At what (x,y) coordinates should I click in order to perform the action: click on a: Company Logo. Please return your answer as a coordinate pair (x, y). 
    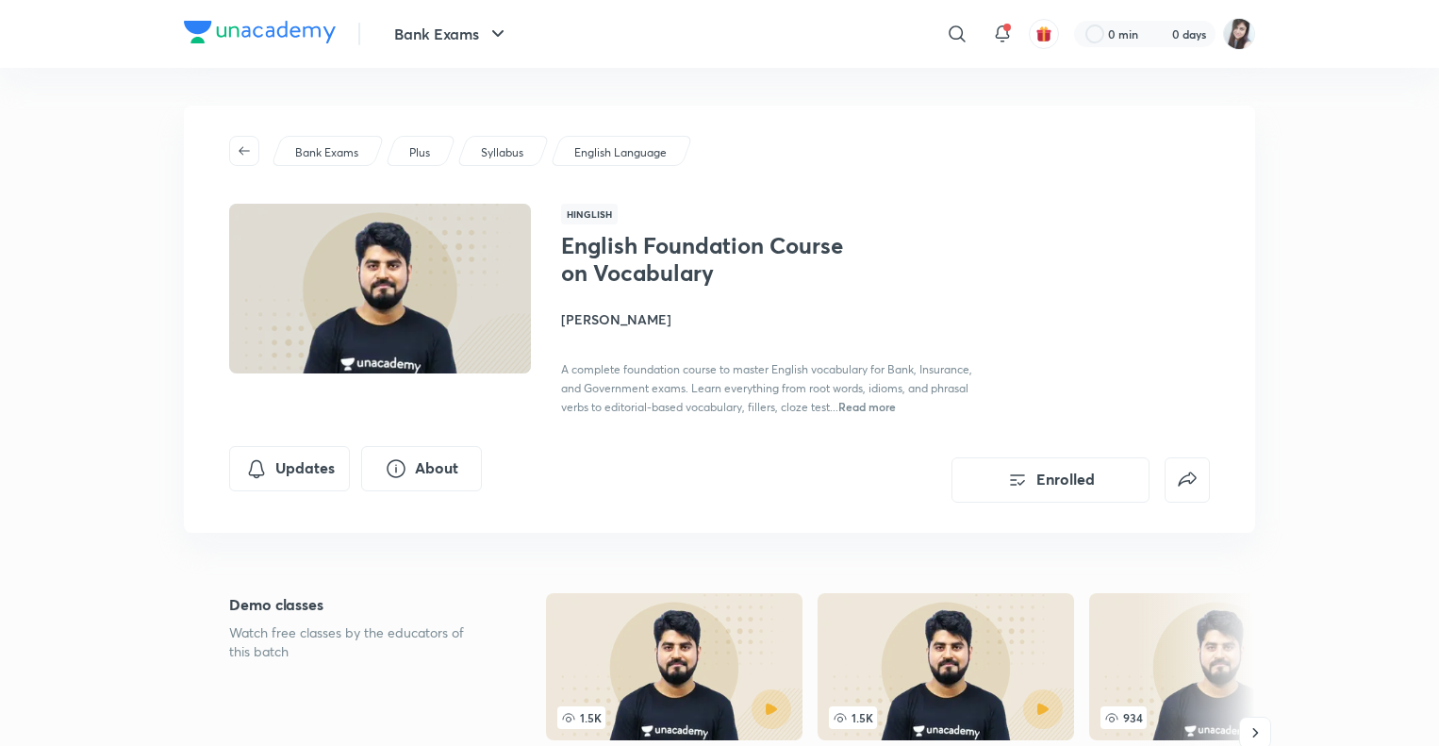
    Looking at the image, I should click on (259, 34).